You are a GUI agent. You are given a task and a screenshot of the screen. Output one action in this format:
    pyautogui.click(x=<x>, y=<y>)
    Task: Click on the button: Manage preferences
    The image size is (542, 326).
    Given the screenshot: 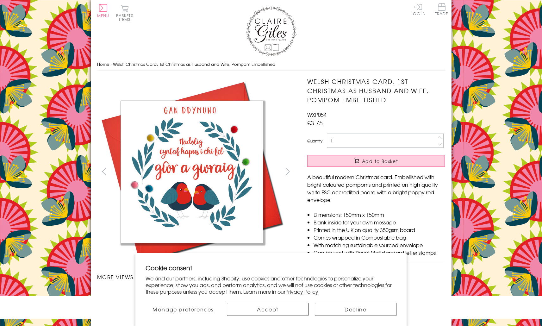 What is the action you would take?
    pyautogui.click(x=183, y=309)
    